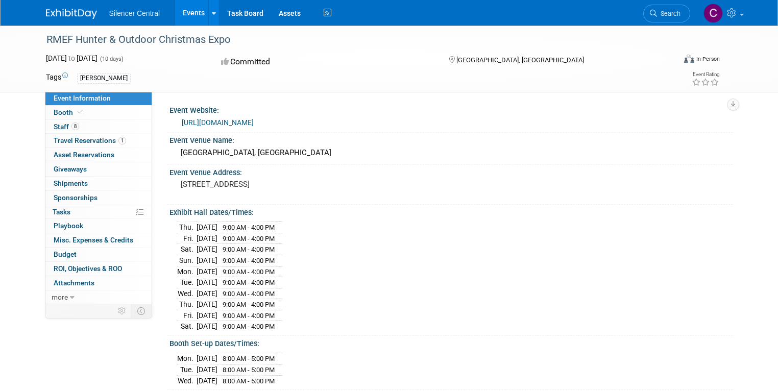  What do you see at coordinates (70, 183) in the screenshot?
I see `span: Shipments` at bounding box center [70, 183].